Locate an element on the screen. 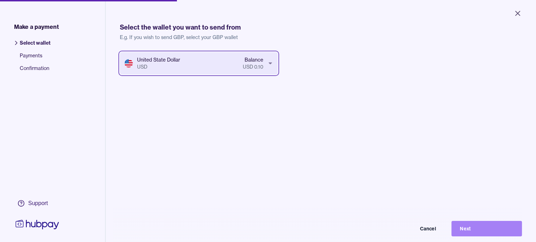  span: Confirmation is located at coordinates (35, 71).